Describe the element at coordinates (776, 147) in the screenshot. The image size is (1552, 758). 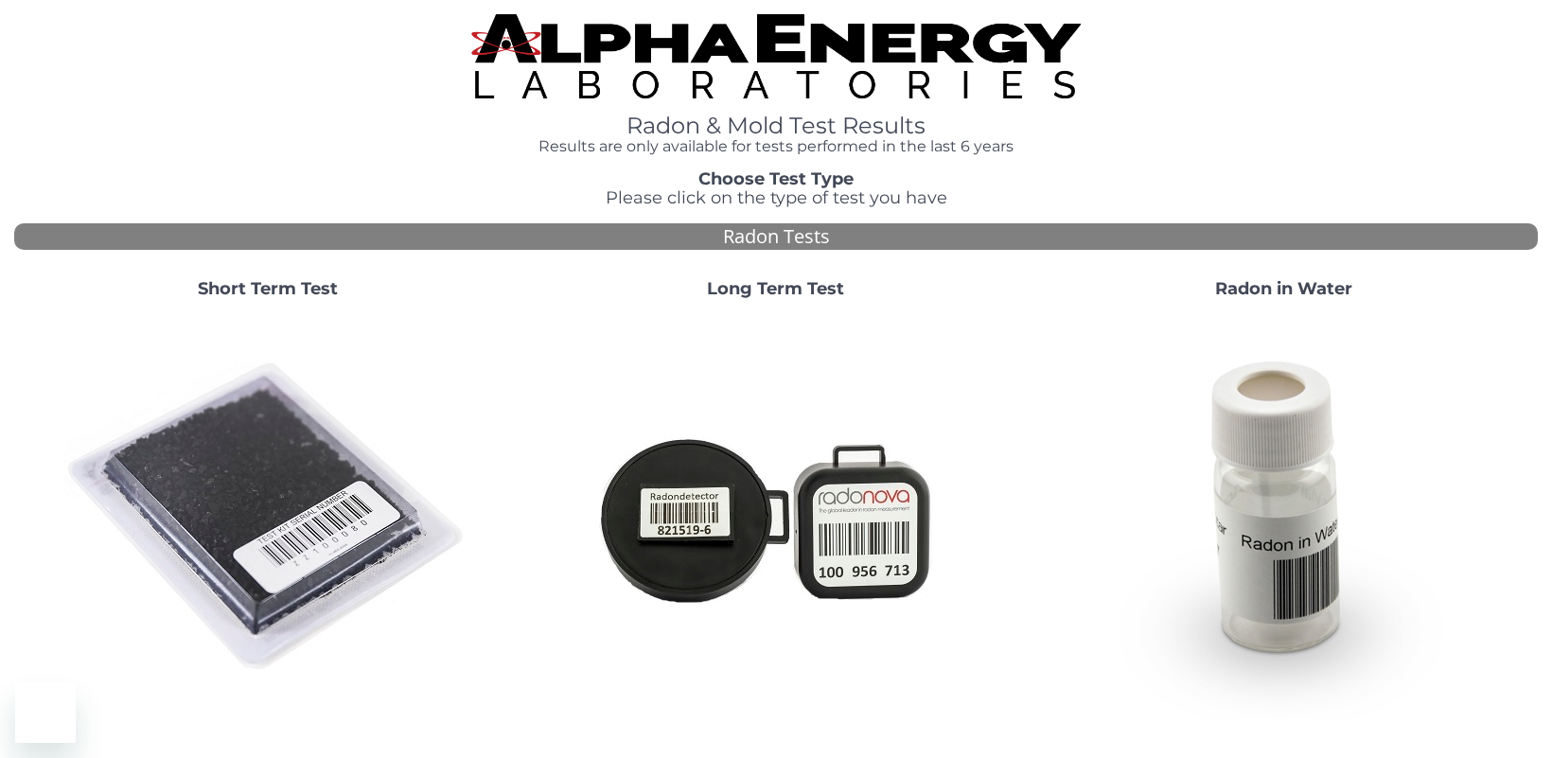
I see `h4: Results are only available for tests performed in the last 6 years` at that location.